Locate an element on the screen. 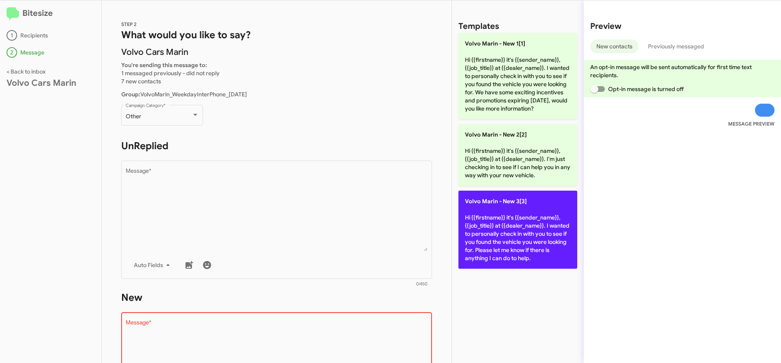  span: Opt-in message is turned off is located at coordinates (646, 89).